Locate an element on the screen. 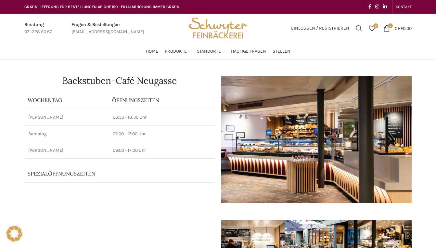 This screenshot has height=248, width=436. p: 06:30 - 18:30 Uhr is located at coordinates (162, 117).